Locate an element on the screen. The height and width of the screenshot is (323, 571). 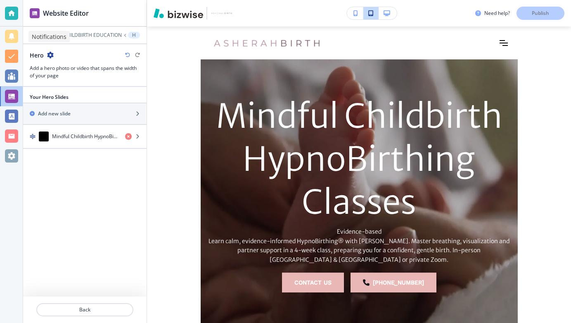
button: Hero is located at coordinates (134, 35).